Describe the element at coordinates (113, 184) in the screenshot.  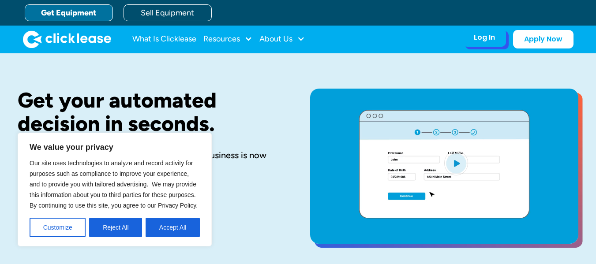
I see `span: Our site uses technologies to analyze and record activity for purposes such as compliance to impr...` at that location.